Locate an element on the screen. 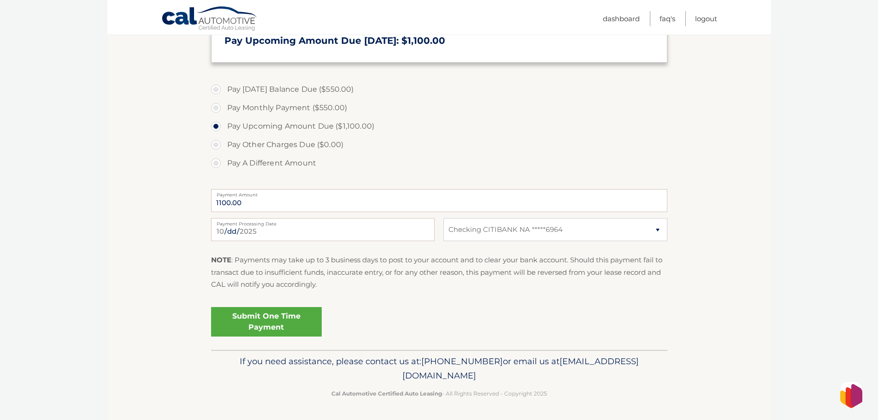 The height and width of the screenshot is (420, 878). a: Logout is located at coordinates (706, 18).